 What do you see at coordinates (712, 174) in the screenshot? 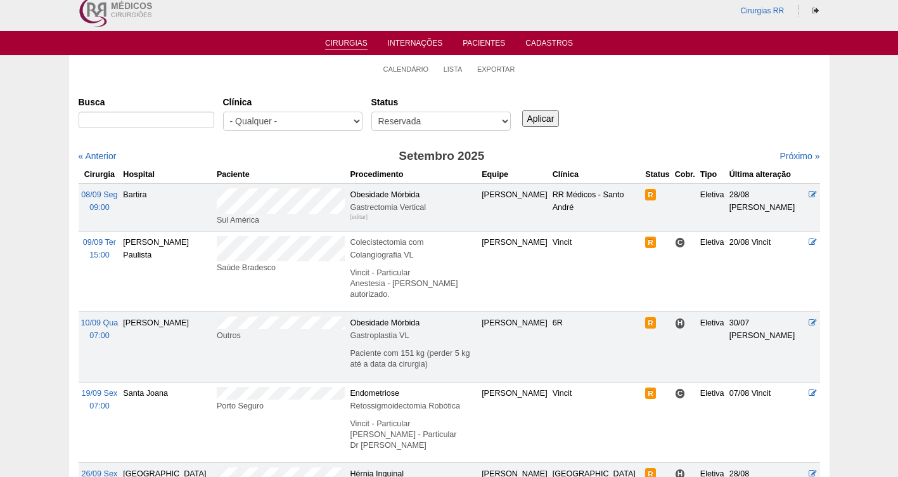
I see `th: Tipo` at bounding box center [712, 174].